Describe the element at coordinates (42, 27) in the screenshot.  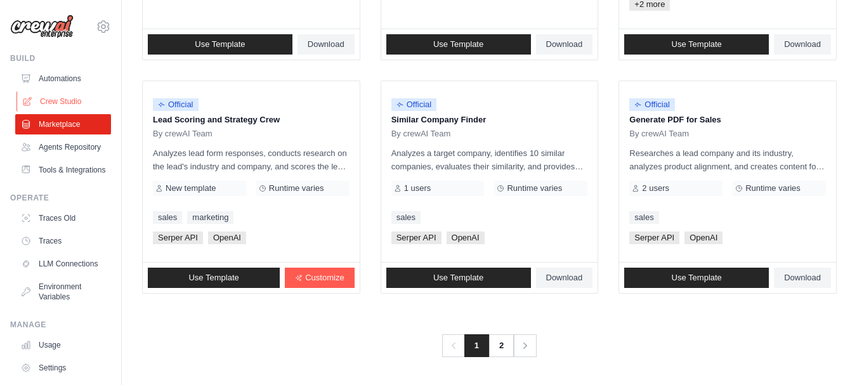
I see `img: Logo` at that location.